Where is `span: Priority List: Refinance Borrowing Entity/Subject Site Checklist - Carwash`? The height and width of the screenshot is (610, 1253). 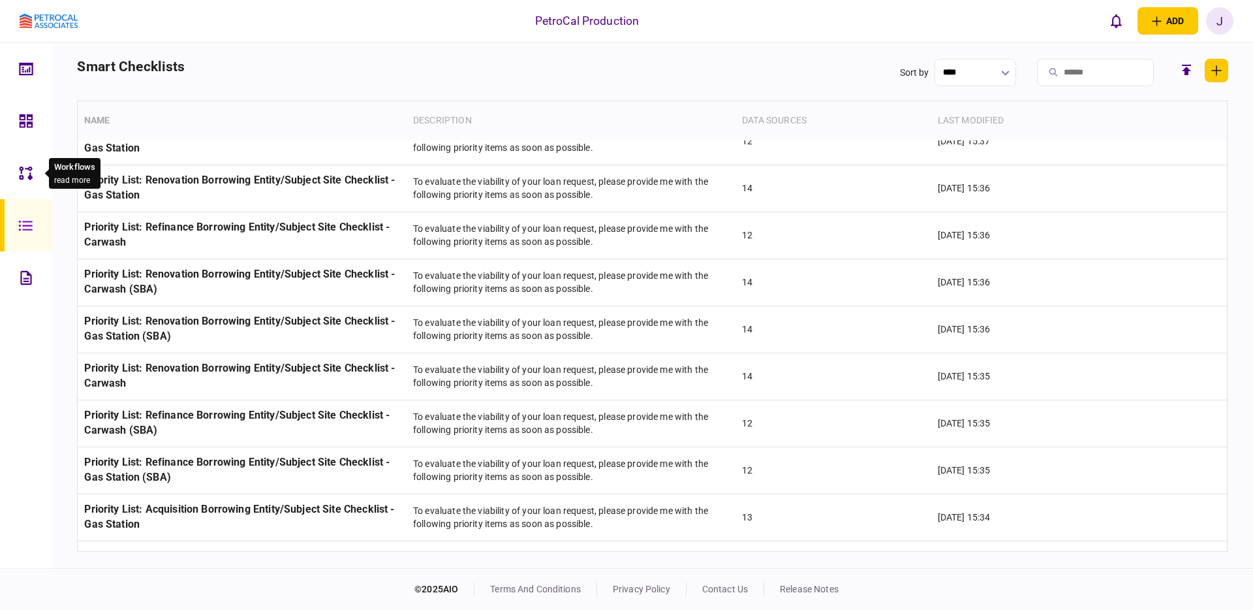
span: Priority List: Refinance Borrowing Entity/Subject Site Checklist - Carwash is located at coordinates (237, 234).